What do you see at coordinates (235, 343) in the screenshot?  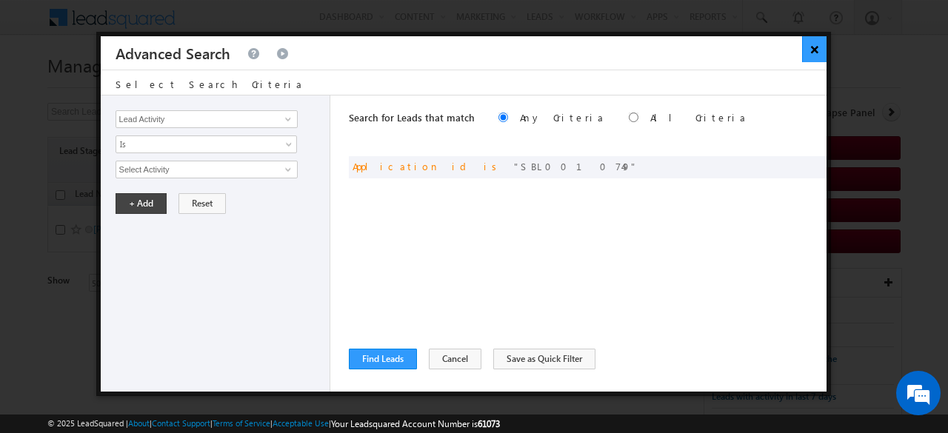 I see `em: Start Chat` at bounding box center [235, 343].